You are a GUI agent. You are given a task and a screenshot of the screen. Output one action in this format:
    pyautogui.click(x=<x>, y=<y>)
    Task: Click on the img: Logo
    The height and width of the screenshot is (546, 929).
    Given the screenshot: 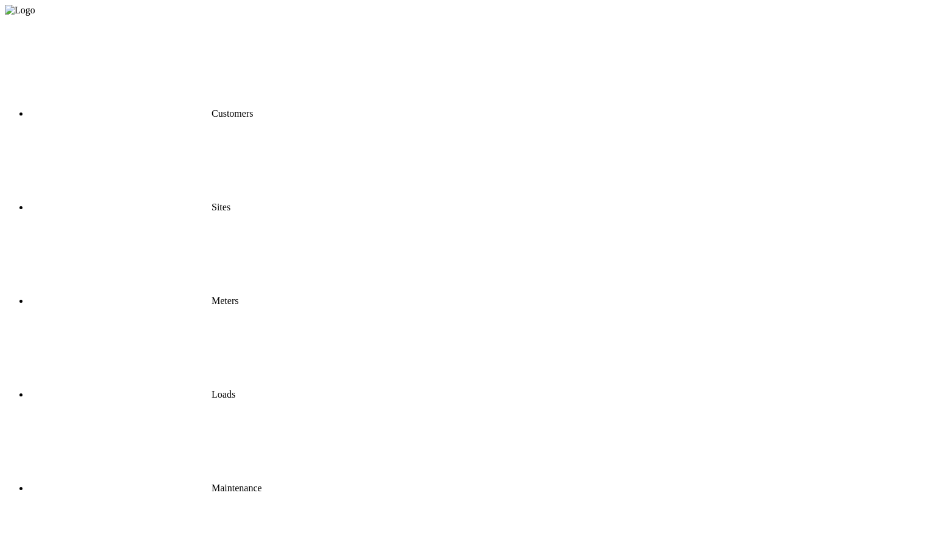 What is the action you would take?
    pyautogui.click(x=20, y=10)
    